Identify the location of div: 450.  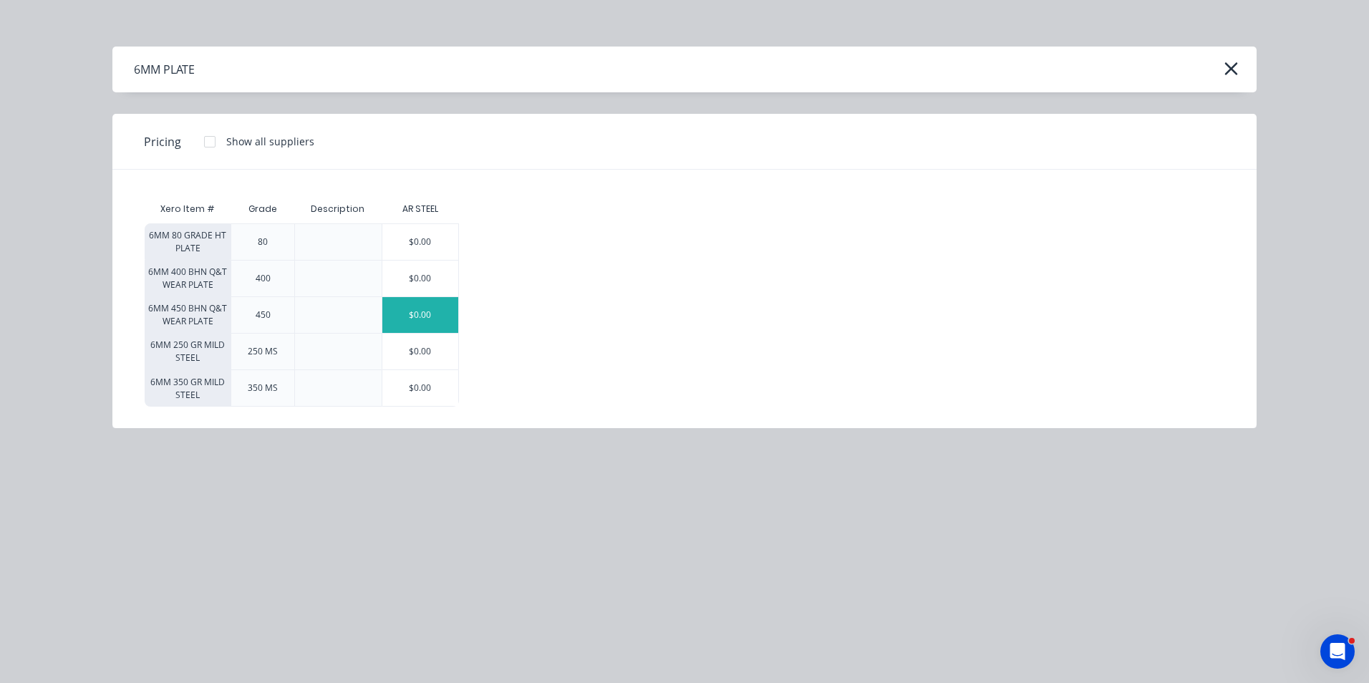
(263, 315).